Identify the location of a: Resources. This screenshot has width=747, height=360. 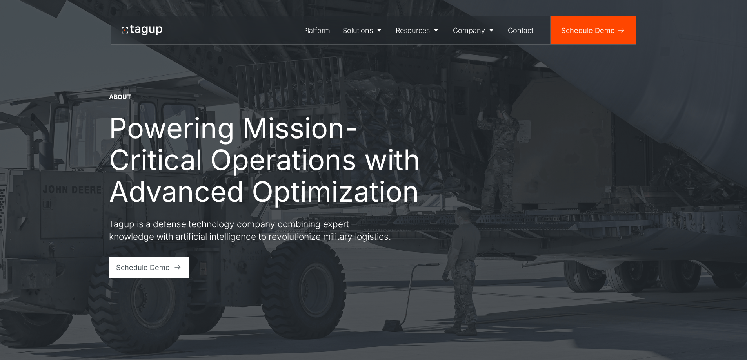
(418, 30).